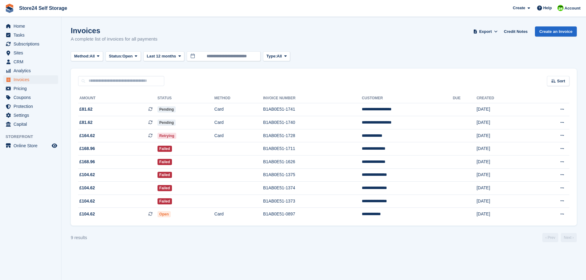 This screenshot has width=586, height=280. I want to click on span: Account, so click(573, 8).